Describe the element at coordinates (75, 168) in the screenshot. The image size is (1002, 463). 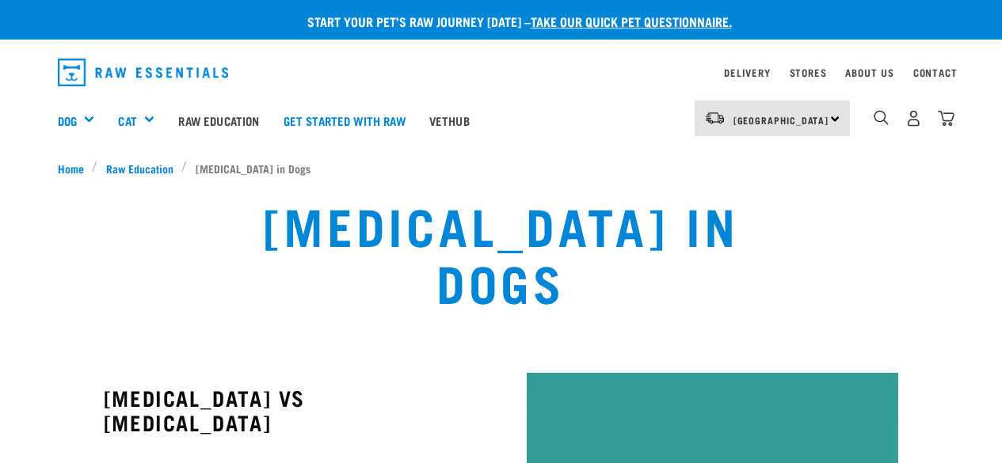
I see `a: Home` at that location.